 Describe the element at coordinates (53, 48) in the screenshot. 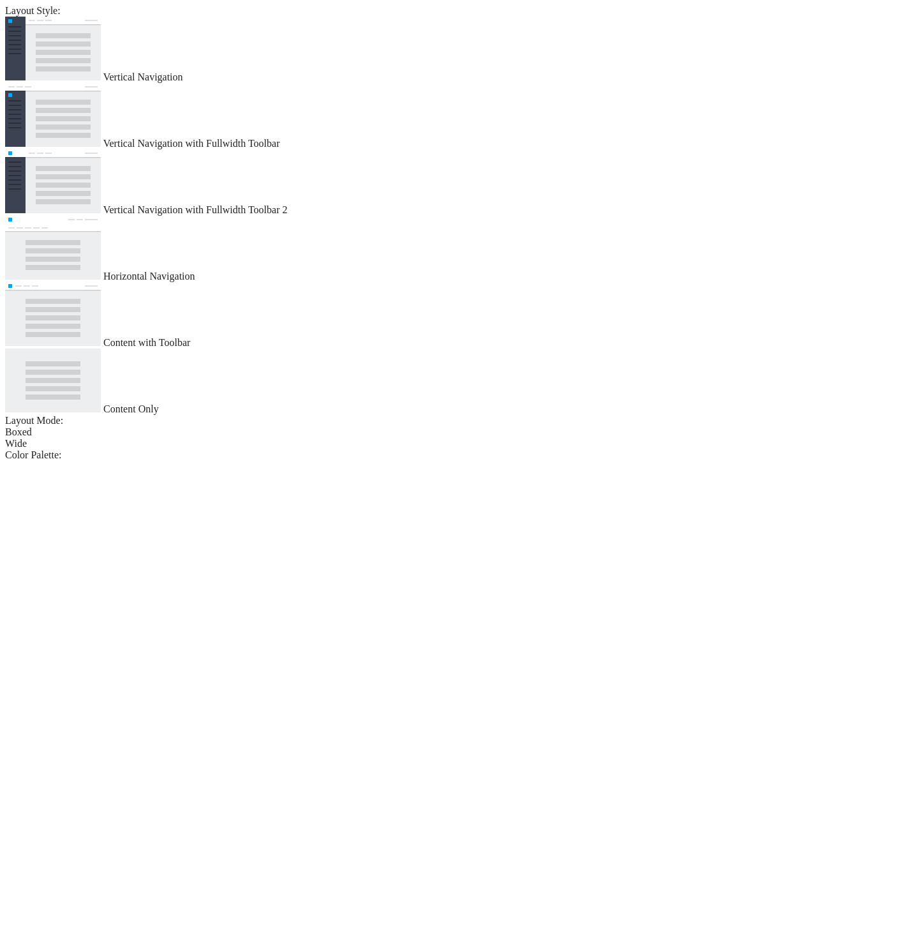

I see `img: vertical-nav.jpg` at that location.